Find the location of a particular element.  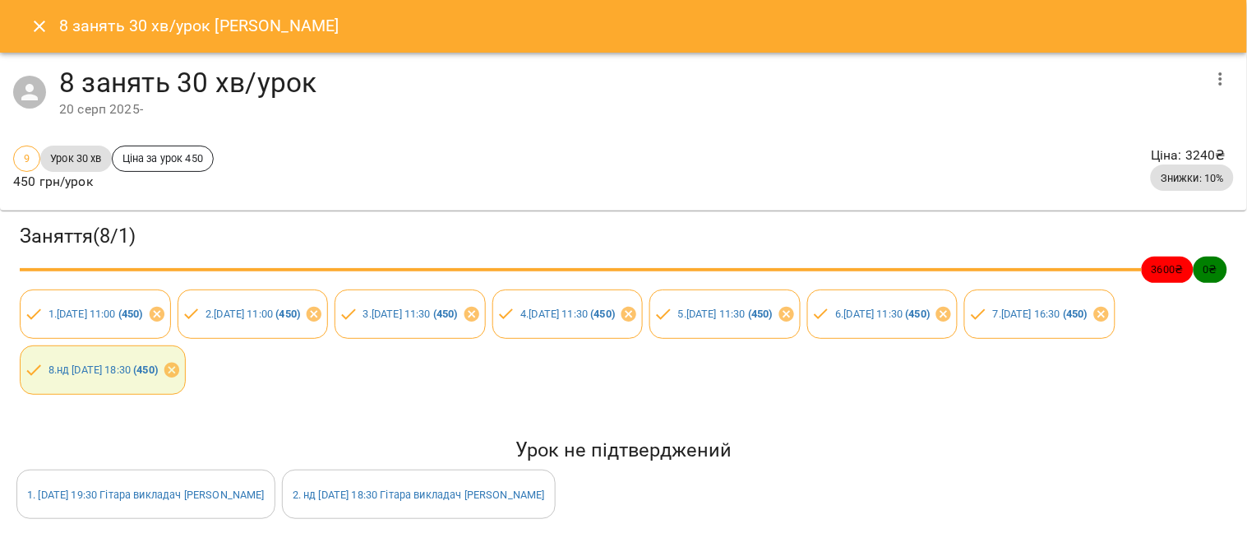

span: Ціна за урок 450 is located at coordinates (163, 158).